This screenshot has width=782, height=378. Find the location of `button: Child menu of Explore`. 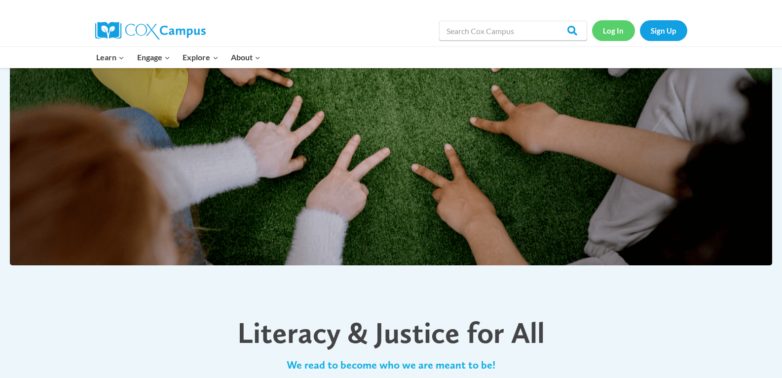

button: Child menu of Explore is located at coordinates (201, 57).